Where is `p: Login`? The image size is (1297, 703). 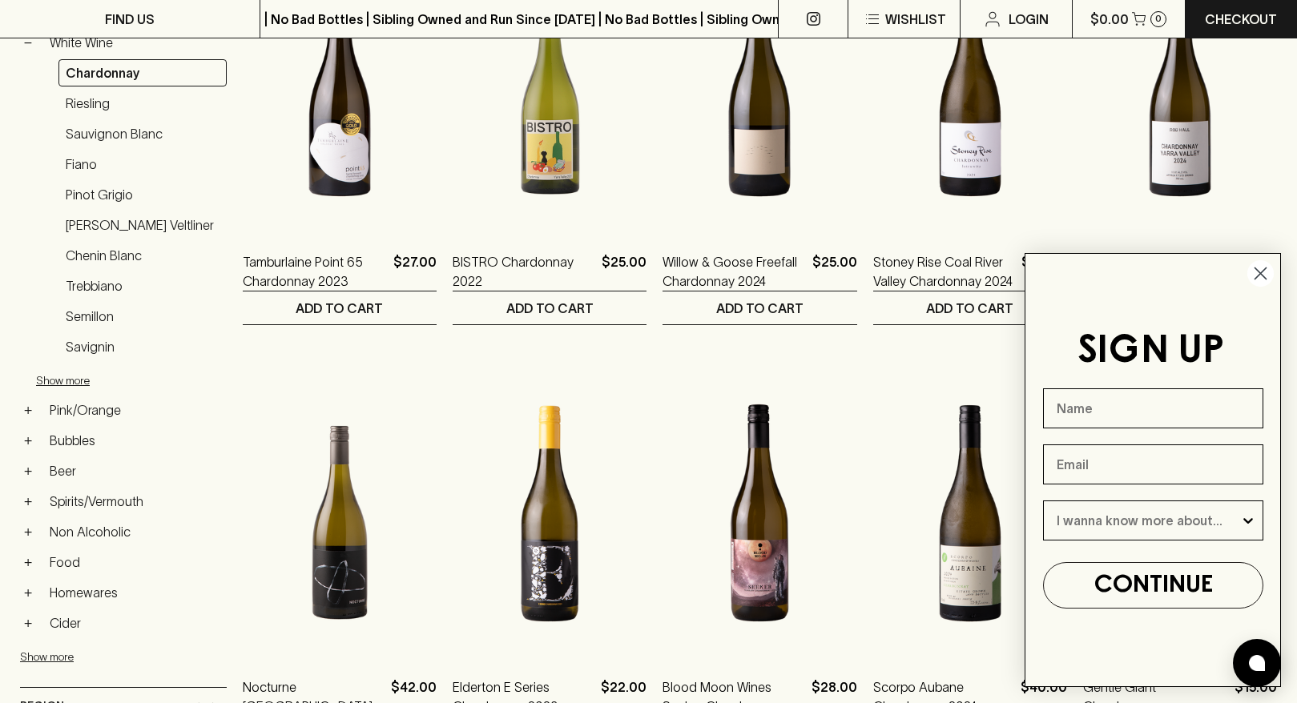 p: Login is located at coordinates (1029, 19).